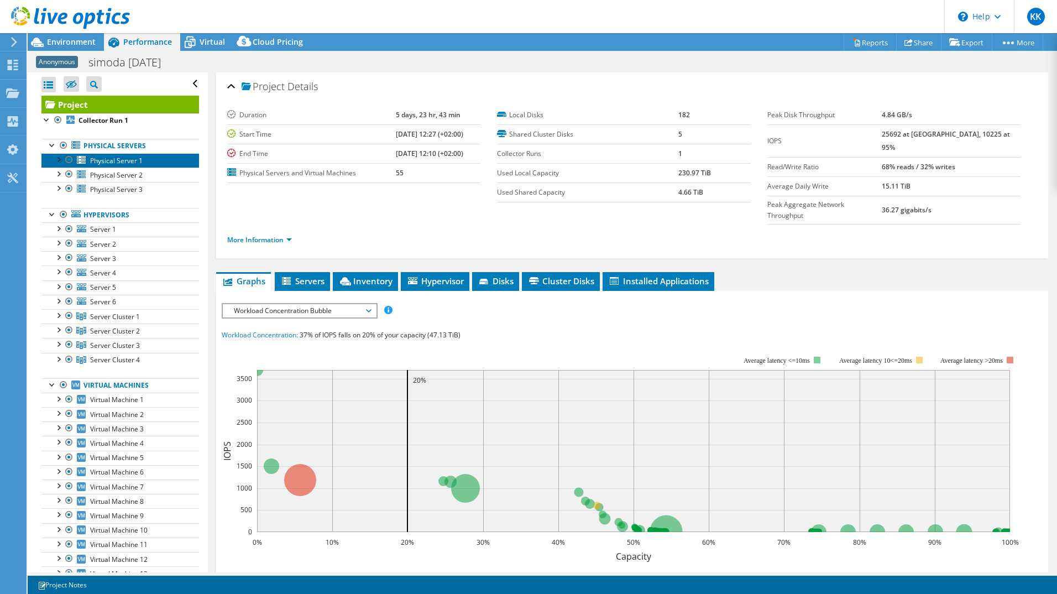  Describe the element at coordinates (408, 542) in the screenshot. I see `text: 20%` at that location.